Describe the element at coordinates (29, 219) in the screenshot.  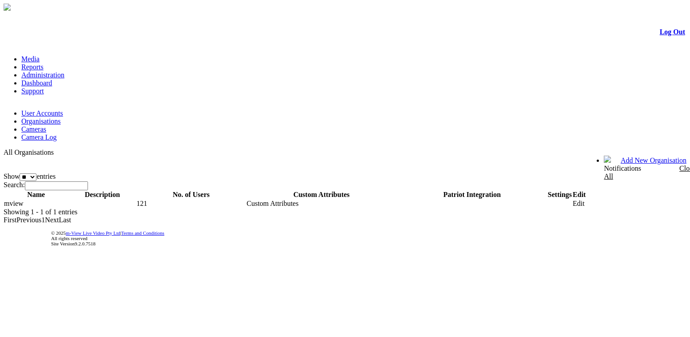
I see `a: Previous` at that location.